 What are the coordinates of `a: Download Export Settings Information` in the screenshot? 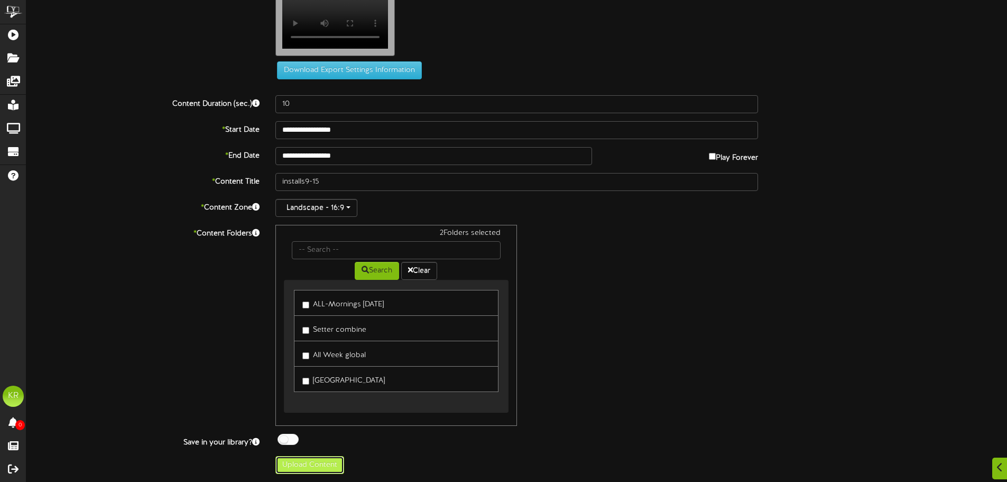 It's located at (347, 70).